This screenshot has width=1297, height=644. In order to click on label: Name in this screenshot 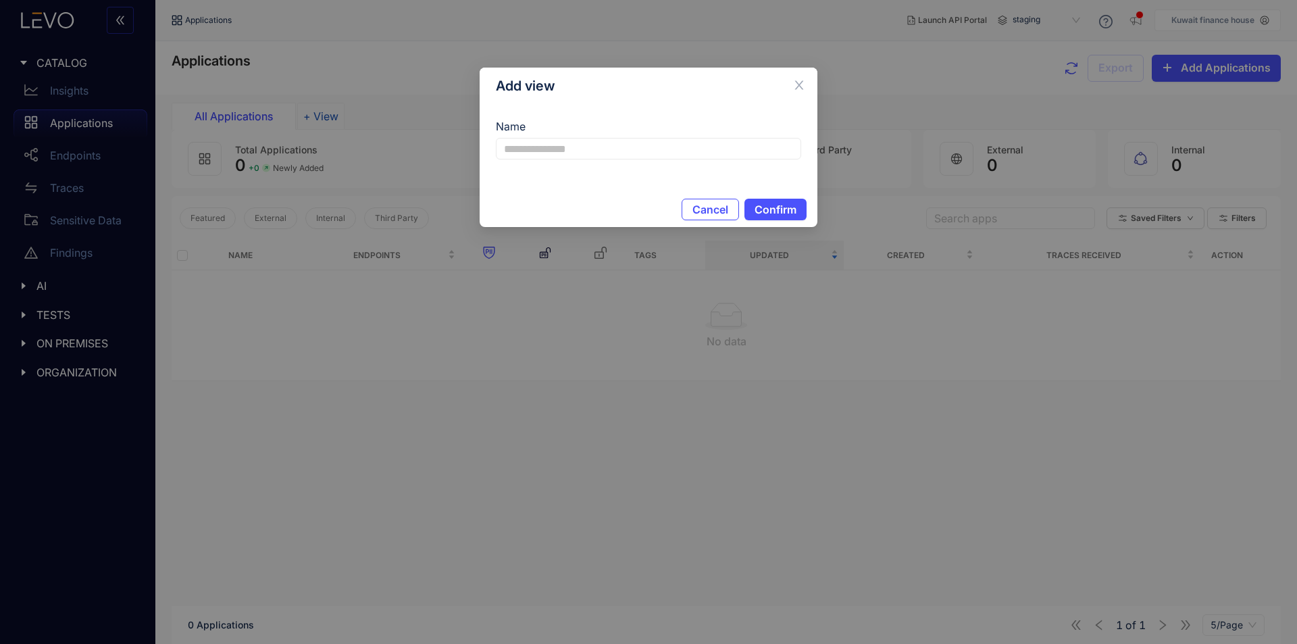, I will do `click(511, 126)`.